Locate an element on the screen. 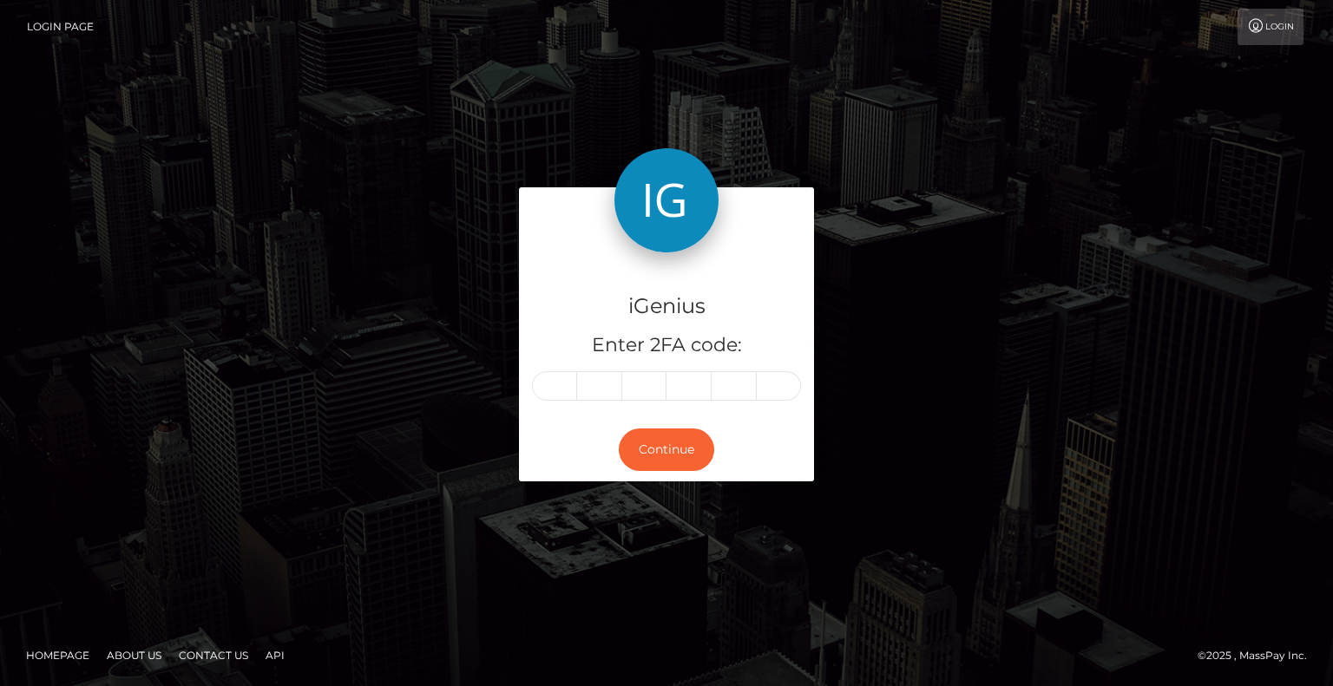 The height and width of the screenshot is (686, 1333). a: Login is located at coordinates (1270, 27).